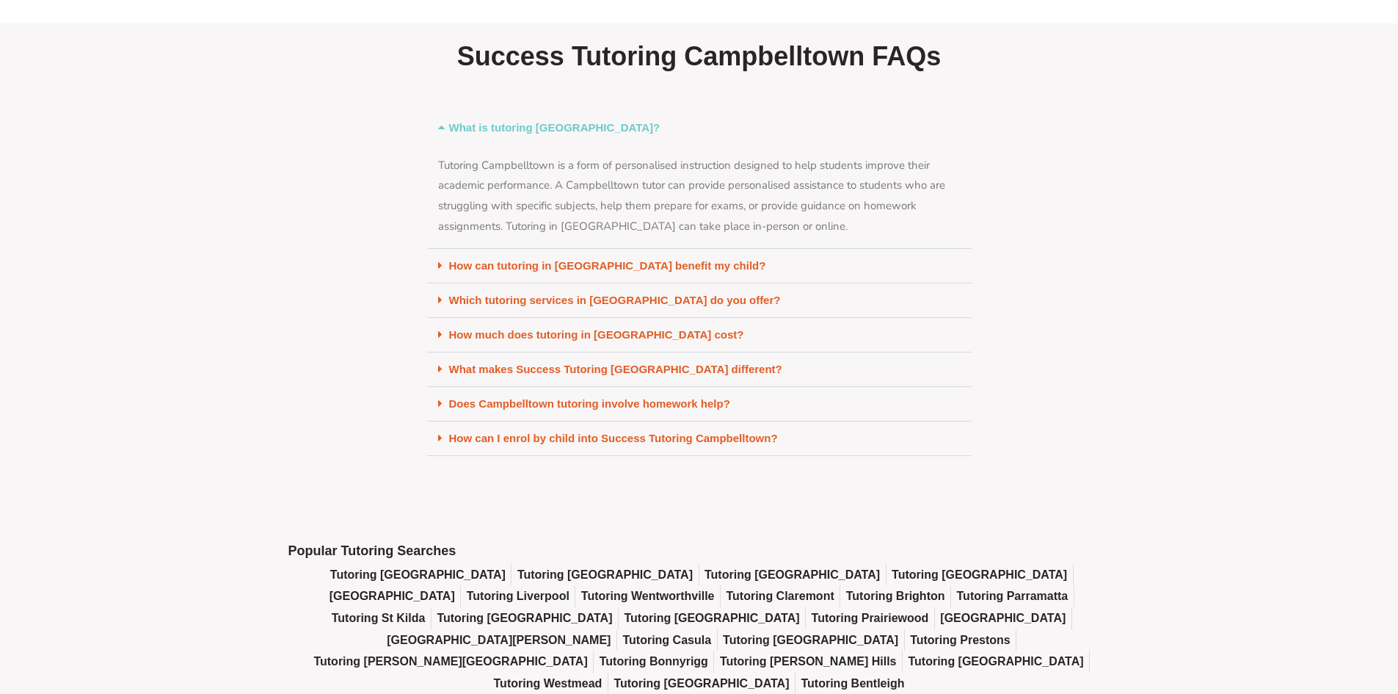 The height and width of the screenshot is (694, 1398). What do you see at coordinates (699, 438) in the screenshot?
I see `div: How can I enrol by child into Success Tutoring Campbelltown?` at bounding box center [699, 438].